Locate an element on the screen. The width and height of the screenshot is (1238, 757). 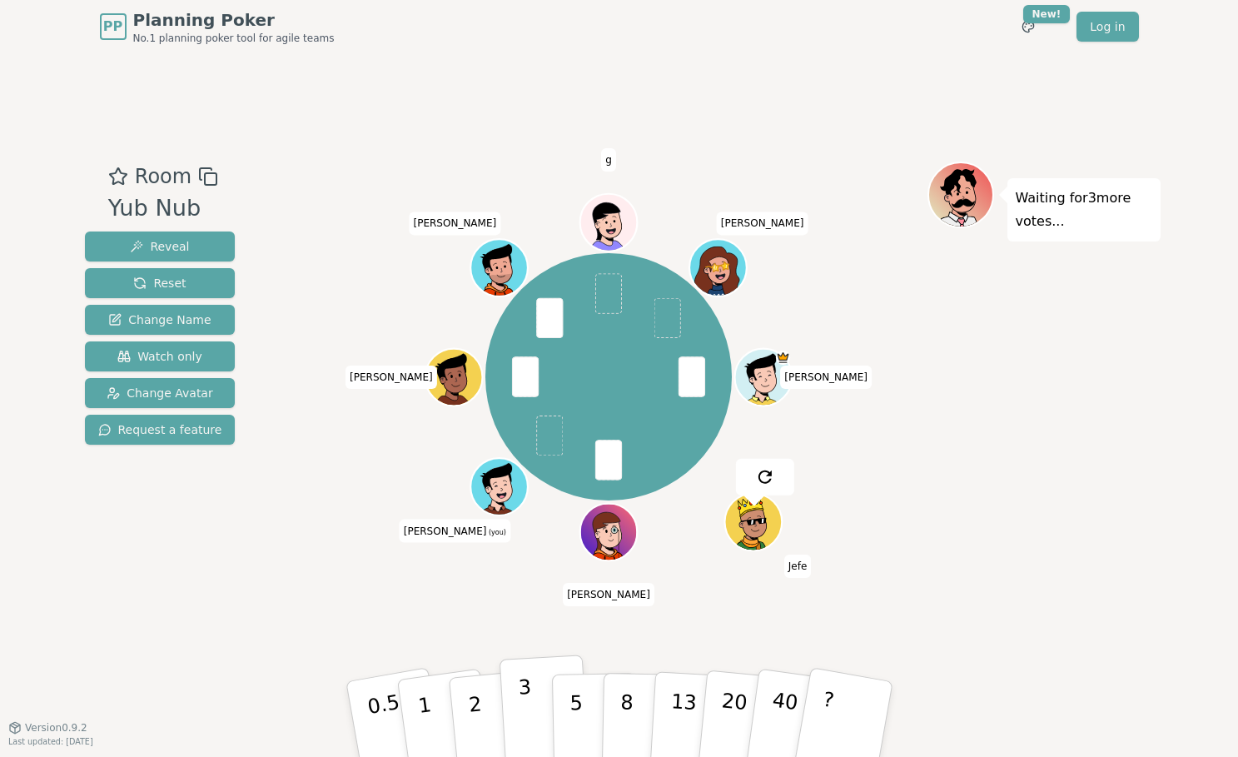
button: Click to change your avatar is located at coordinates (499, 486).